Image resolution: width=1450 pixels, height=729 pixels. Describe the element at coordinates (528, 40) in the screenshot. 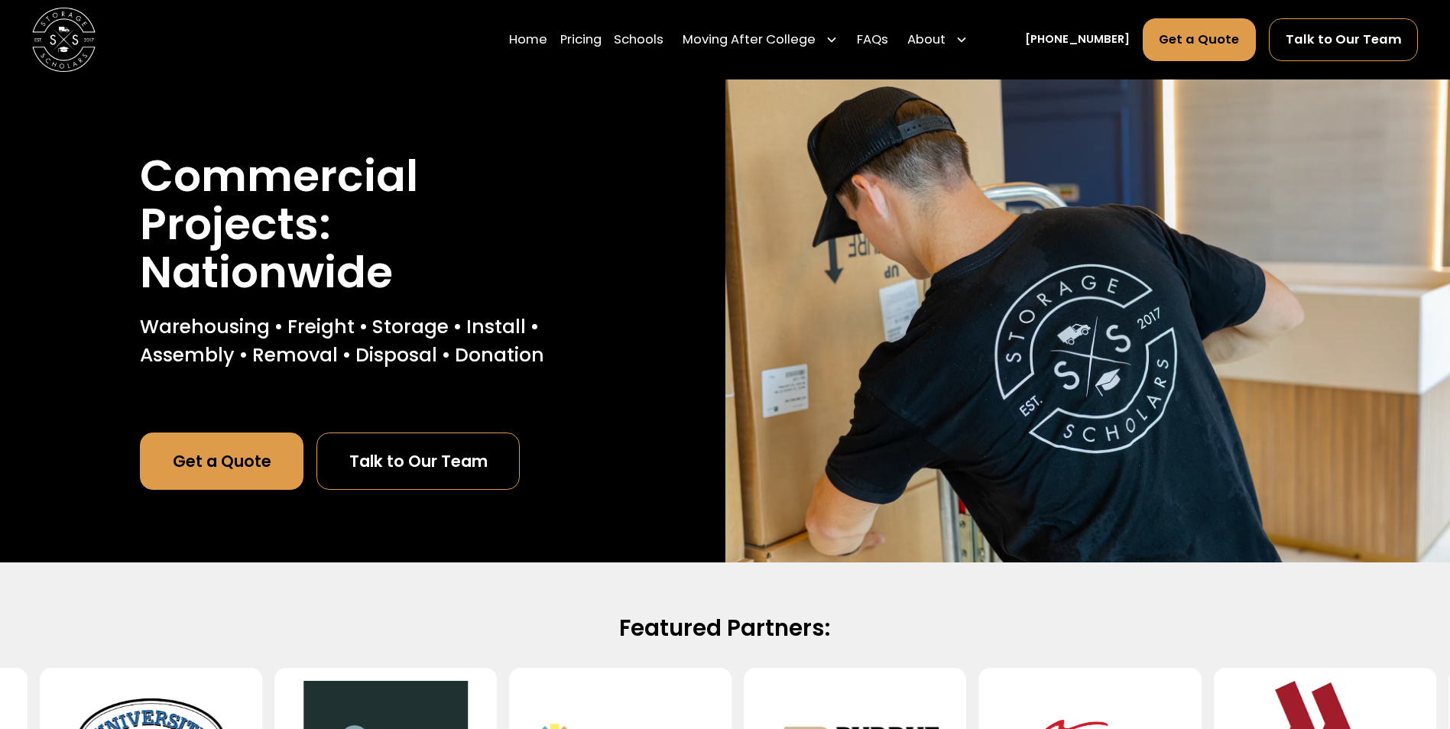

I see `a: Home` at that location.